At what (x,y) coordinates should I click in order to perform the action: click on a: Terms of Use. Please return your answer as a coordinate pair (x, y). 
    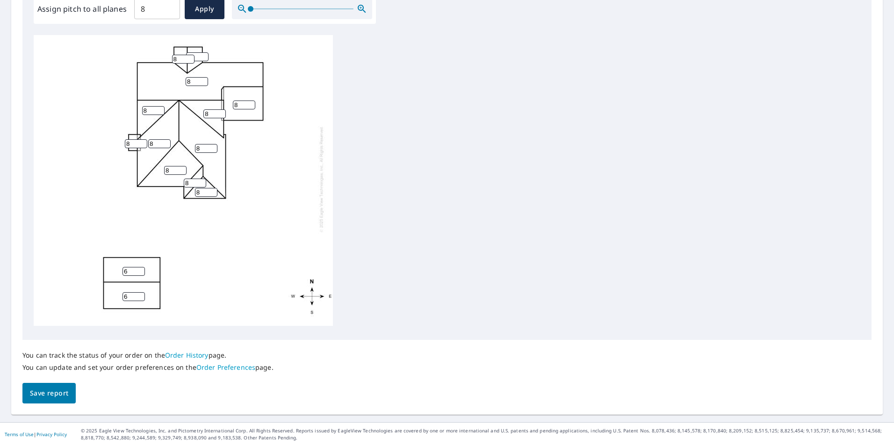
    Looking at the image, I should click on (19, 434).